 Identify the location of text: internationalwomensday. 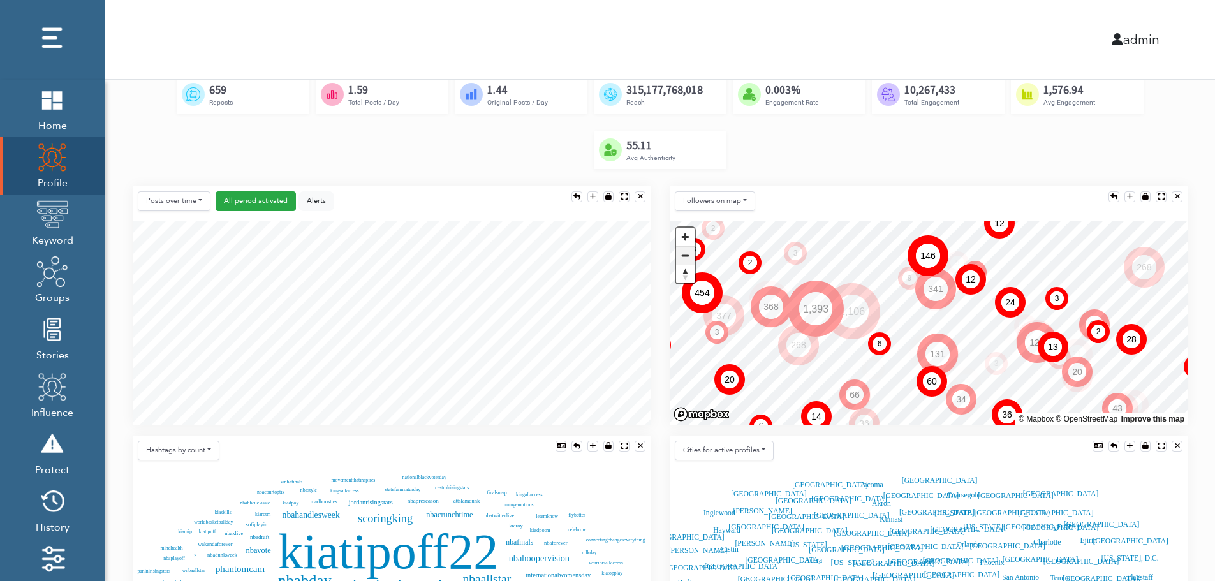
(558, 575).